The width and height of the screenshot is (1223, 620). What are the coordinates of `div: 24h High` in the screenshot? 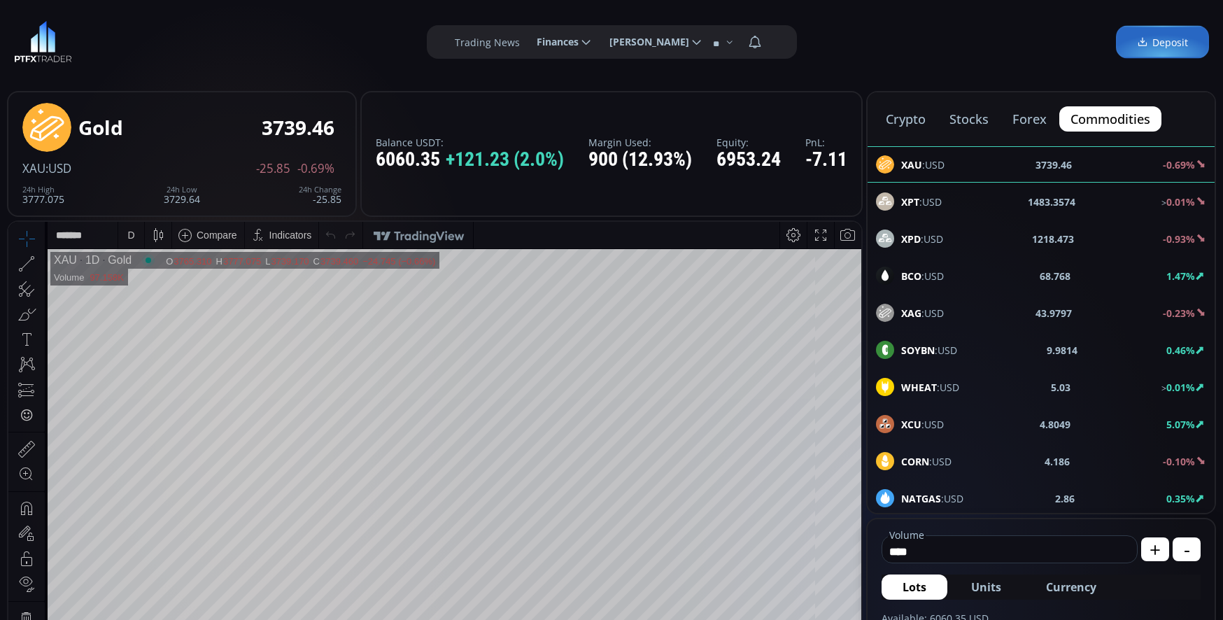 It's located at (43, 190).